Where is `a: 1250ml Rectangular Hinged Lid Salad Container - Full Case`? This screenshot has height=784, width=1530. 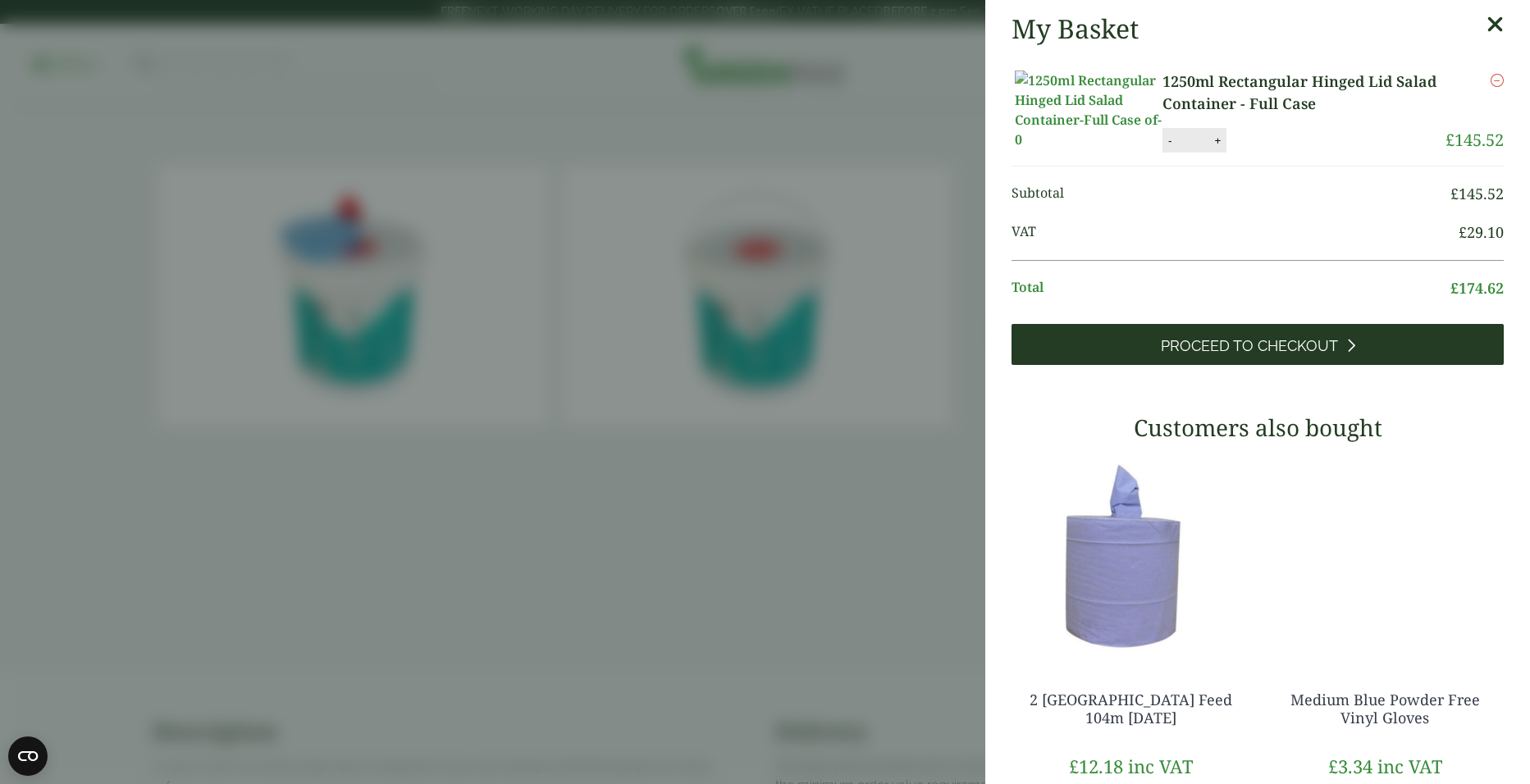 a: 1250ml Rectangular Hinged Lid Salad Container - Full Case is located at coordinates (1304, 92).